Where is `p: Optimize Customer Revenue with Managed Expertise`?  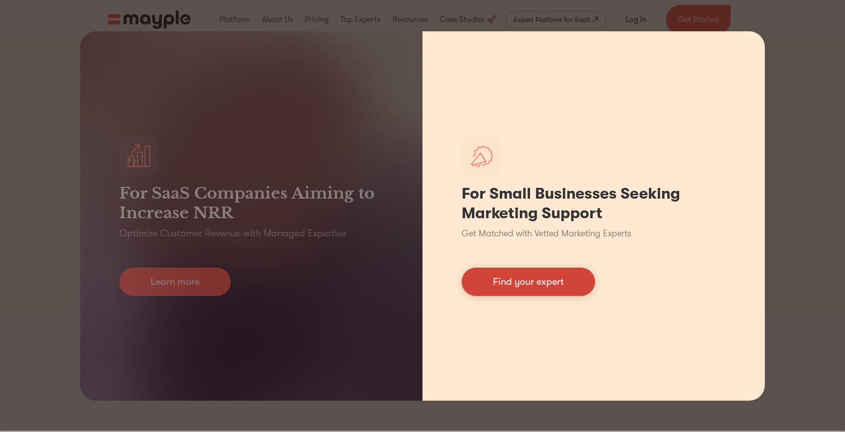 p: Optimize Customer Revenue with Managed Expertise is located at coordinates (233, 233).